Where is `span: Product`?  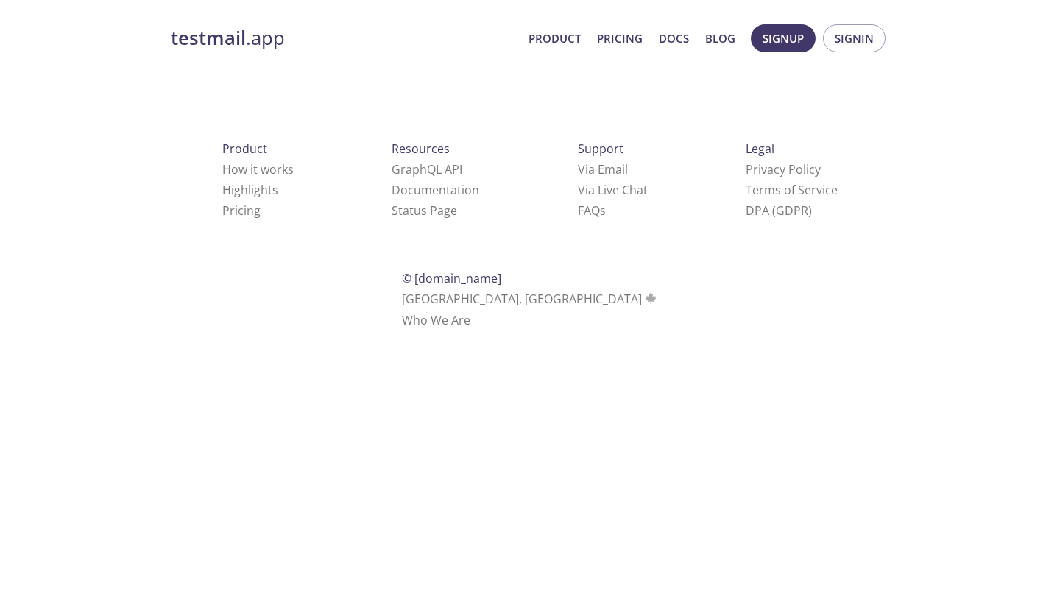 span: Product is located at coordinates (244, 149).